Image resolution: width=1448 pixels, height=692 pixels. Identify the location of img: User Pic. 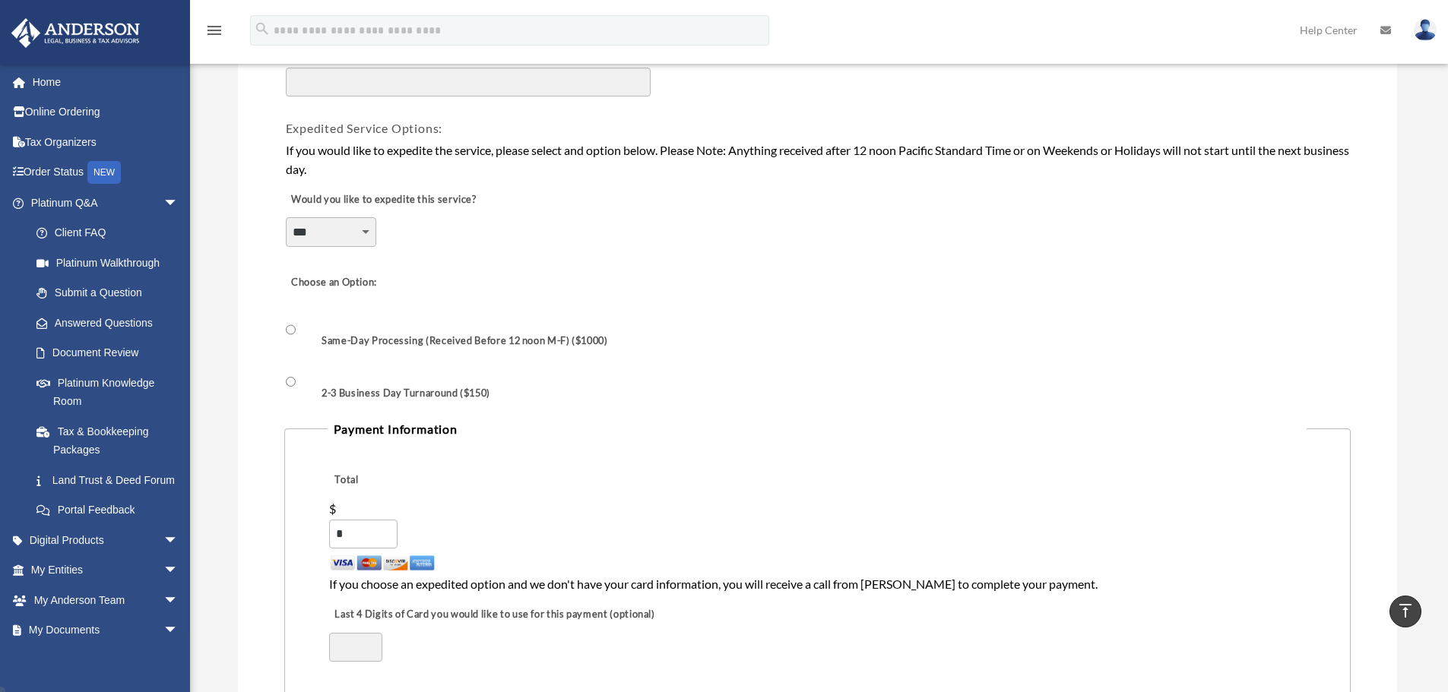
(1425, 30).